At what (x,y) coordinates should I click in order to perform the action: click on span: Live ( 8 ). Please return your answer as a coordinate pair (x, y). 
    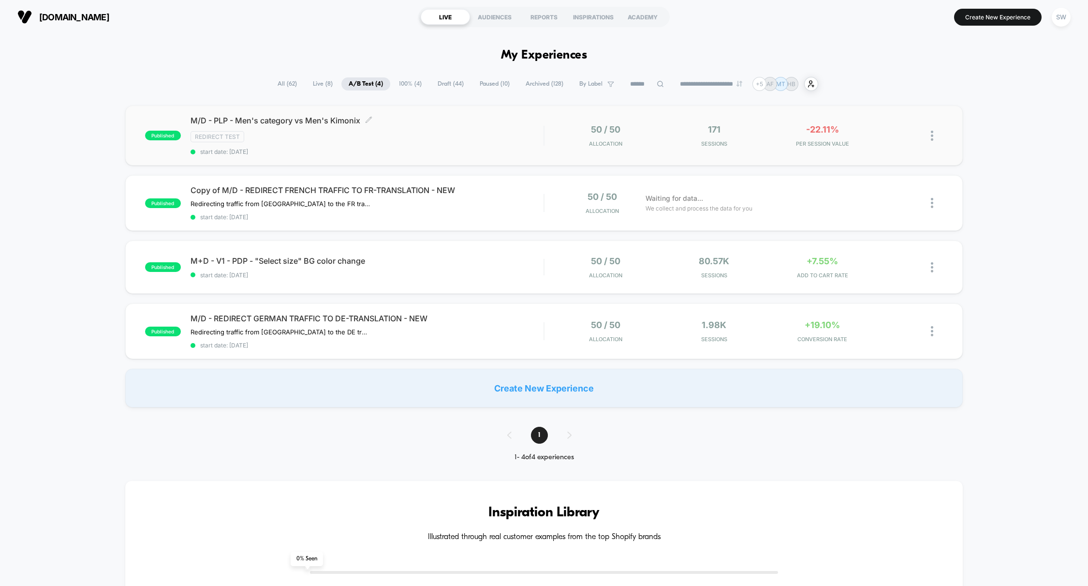
    Looking at the image, I should click on (322, 84).